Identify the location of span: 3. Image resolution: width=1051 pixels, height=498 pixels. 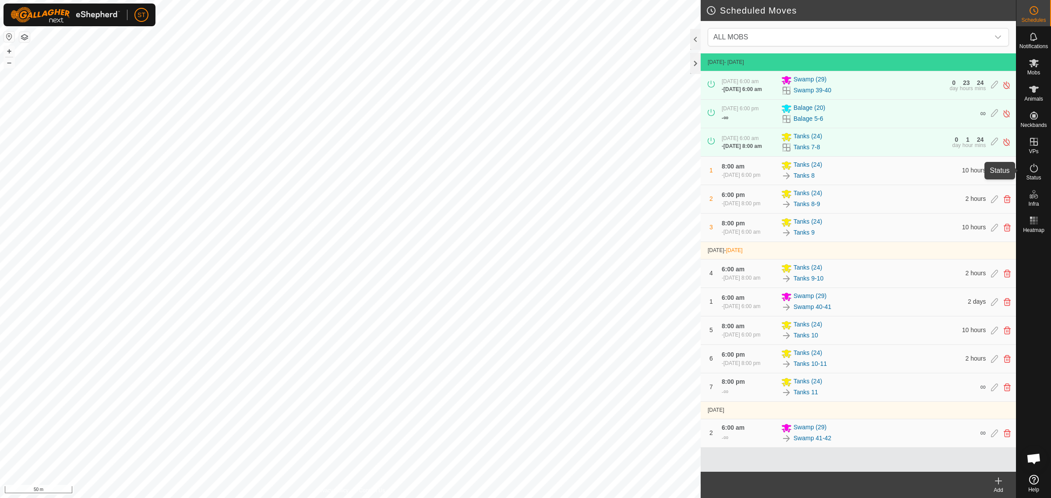
(711, 227).